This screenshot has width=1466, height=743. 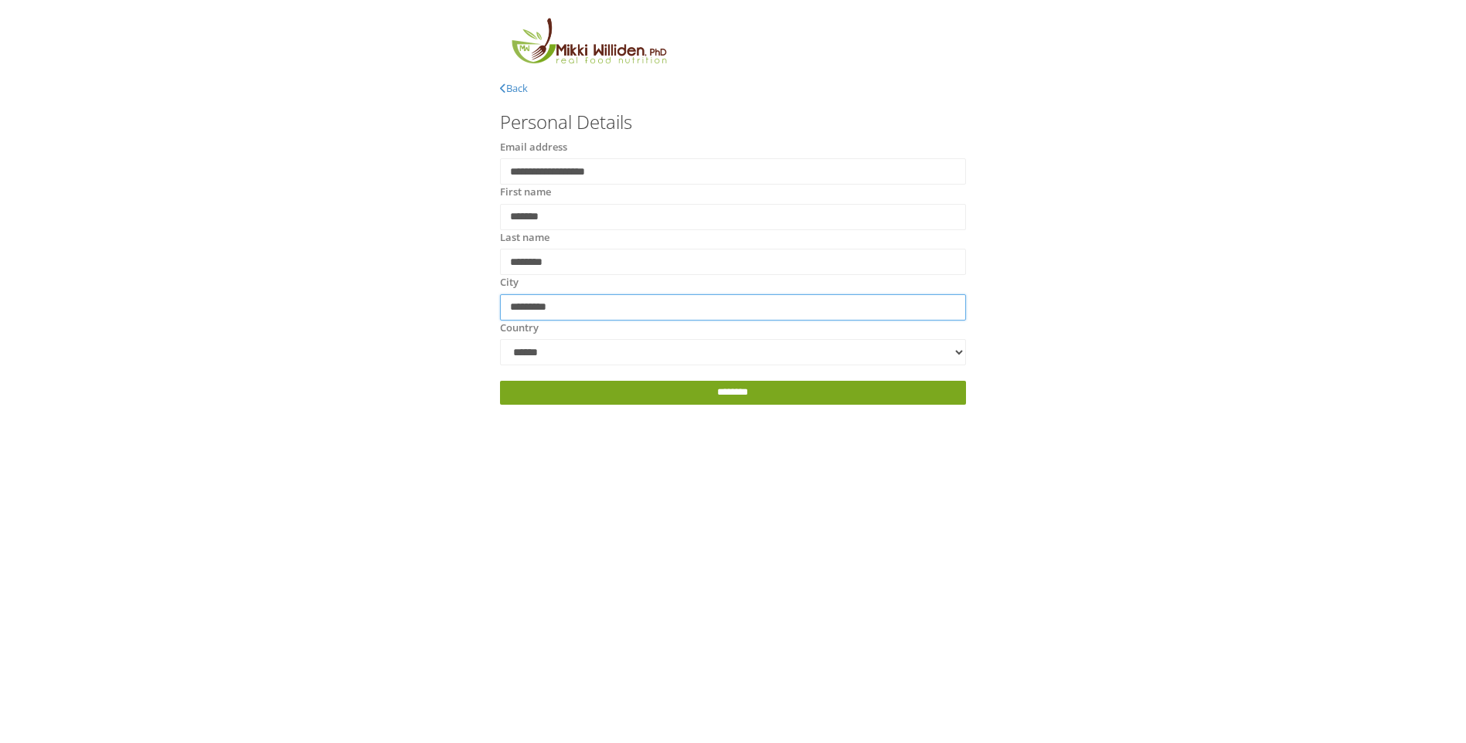 I want to click on a: Back, so click(x=514, y=88).